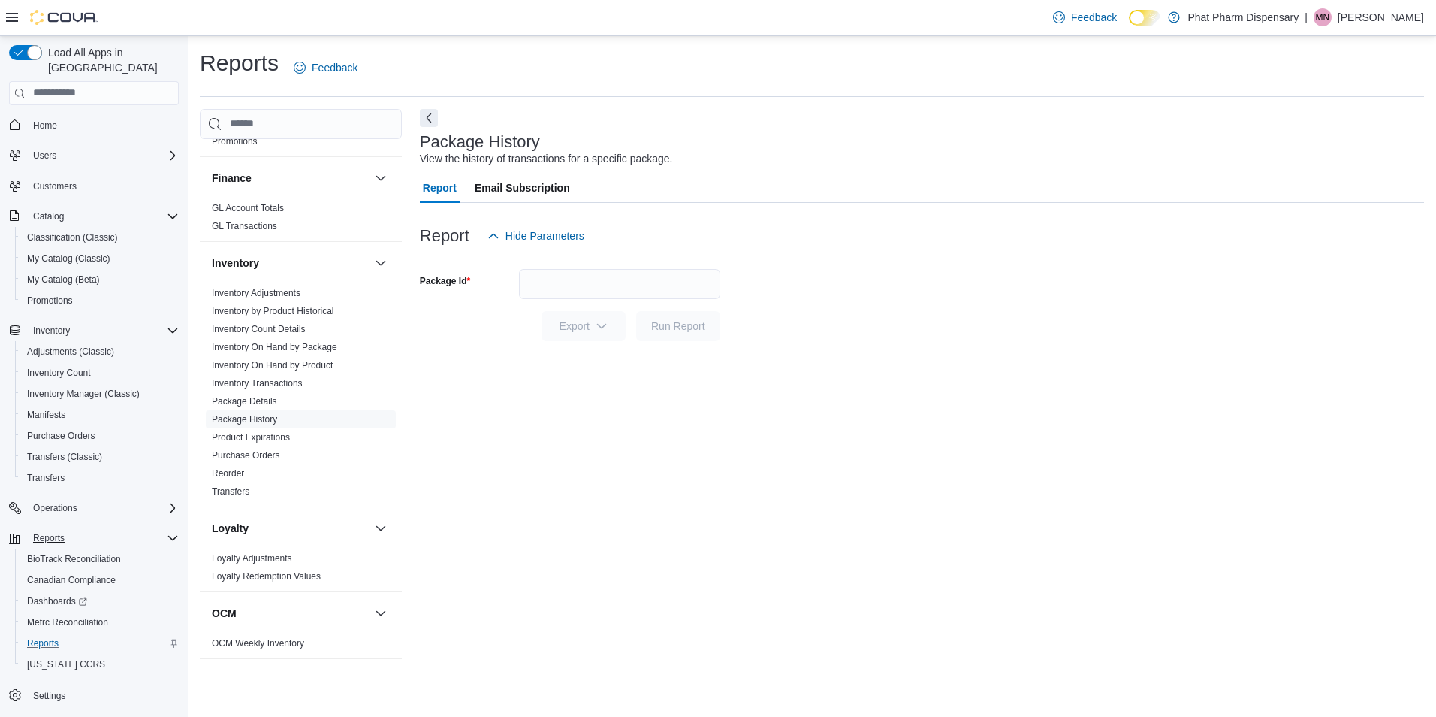 This screenshot has height=717, width=1436. What do you see at coordinates (100, 478) in the screenshot?
I see `button: Transfers` at bounding box center [100, 478].